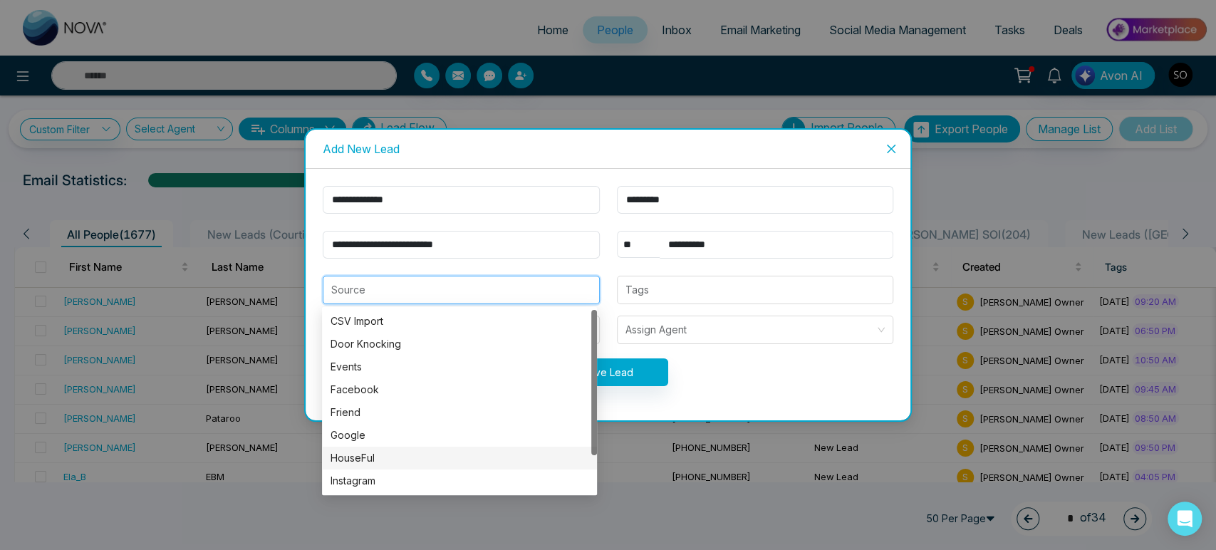 The height and width of the screenshot is (550, 1216). Describe the element at coordinates (459, 390) in the screenshot. I see `div: Facebook` at that location.